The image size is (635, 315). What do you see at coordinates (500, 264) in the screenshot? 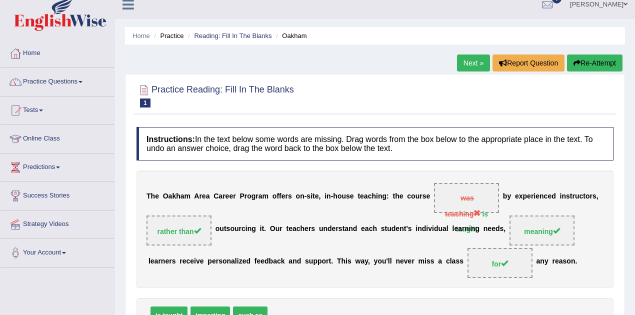
I see `span: for` at bounding box center [500, 264].